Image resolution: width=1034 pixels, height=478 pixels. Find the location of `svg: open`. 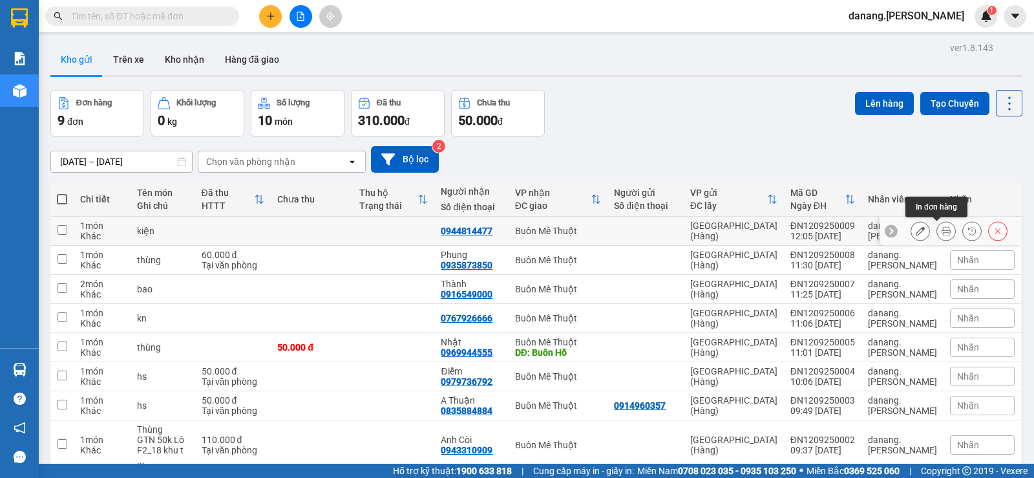

svg: open is located at coordinates (352, 162).